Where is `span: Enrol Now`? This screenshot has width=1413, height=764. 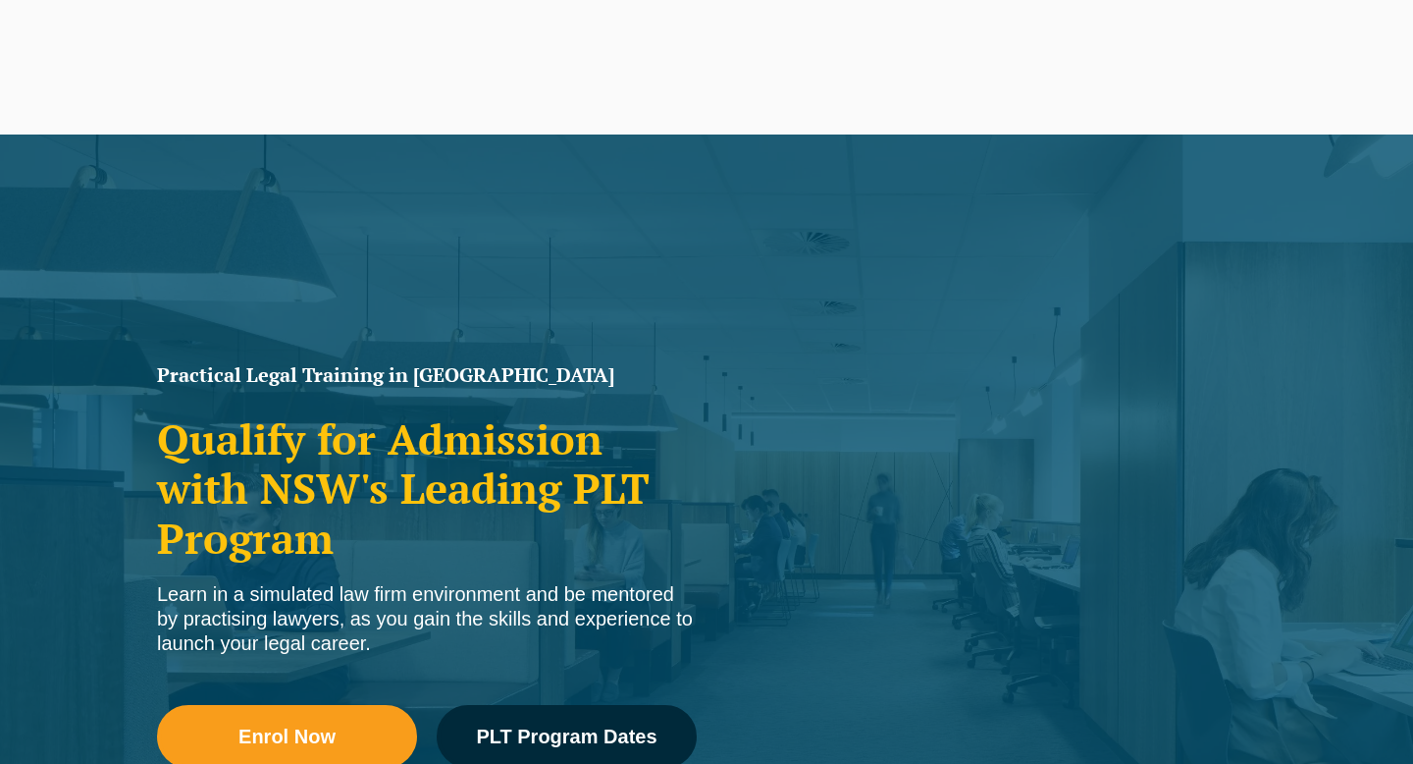
span: Enrol Now is located at coordinates (287, 736).